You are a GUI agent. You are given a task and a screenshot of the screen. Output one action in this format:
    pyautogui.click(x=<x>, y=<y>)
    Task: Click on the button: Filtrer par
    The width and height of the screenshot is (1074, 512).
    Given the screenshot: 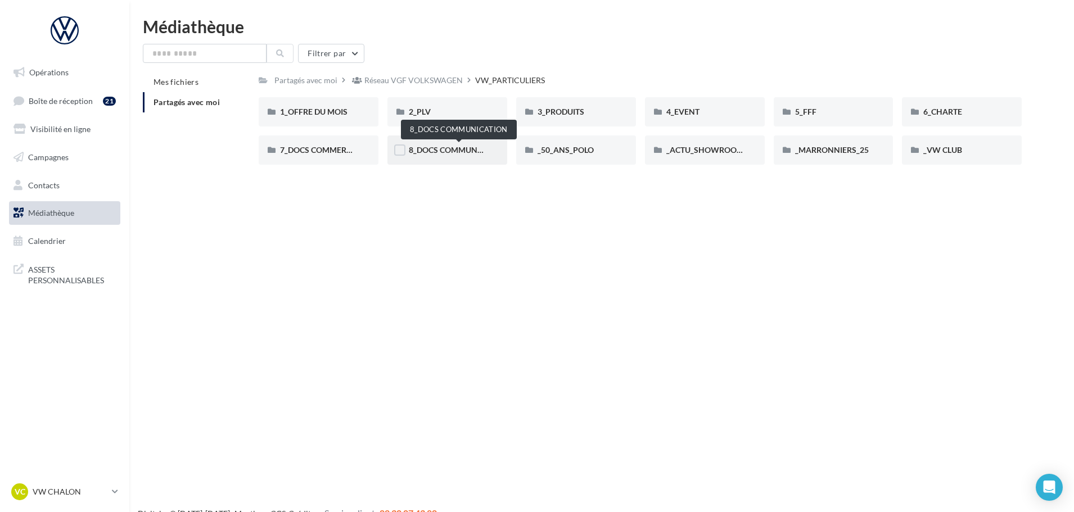 What is the action you would take?
    pyautogui.click(x=331, y=53)
    